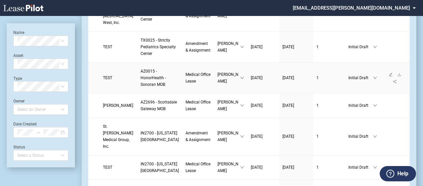  I want to click on label: Asset, so click(18, 56).